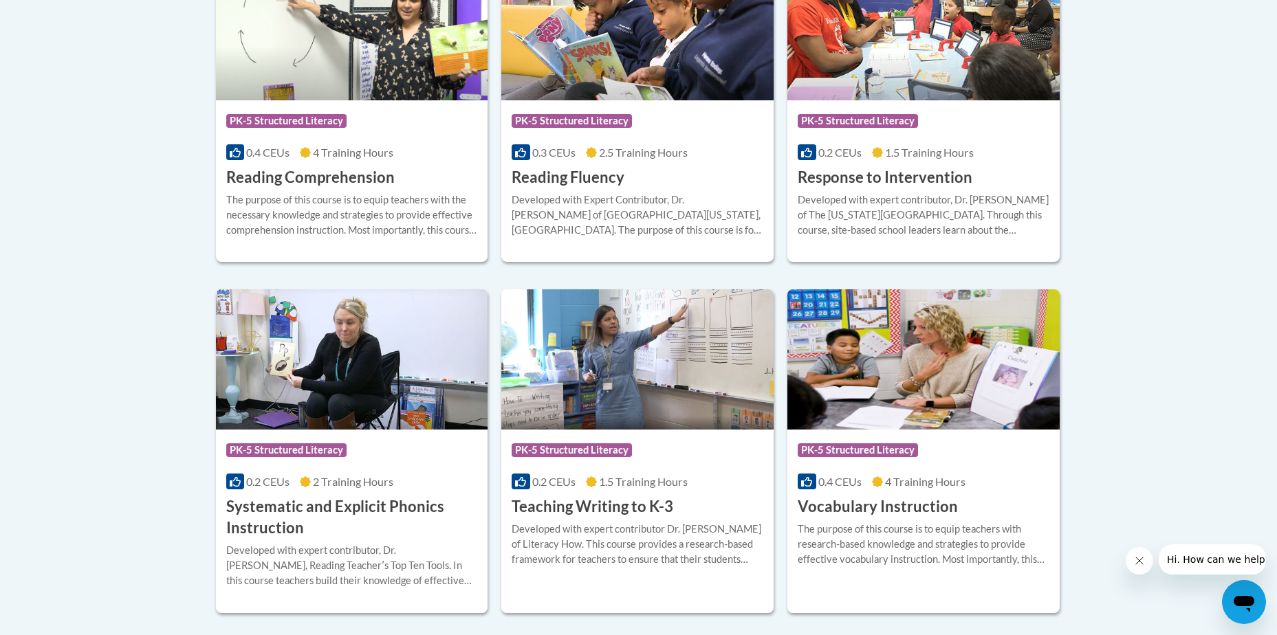  What do you see at coordinates (353, 481) in the screenshot?
I see `span: 2 Training Hours` at bounding box center [353, 481].